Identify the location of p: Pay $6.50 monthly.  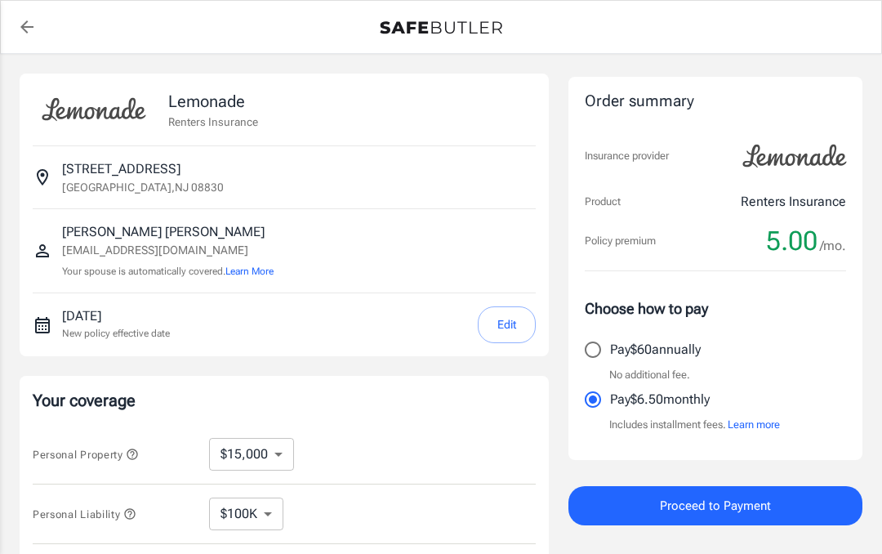
(660, 399).